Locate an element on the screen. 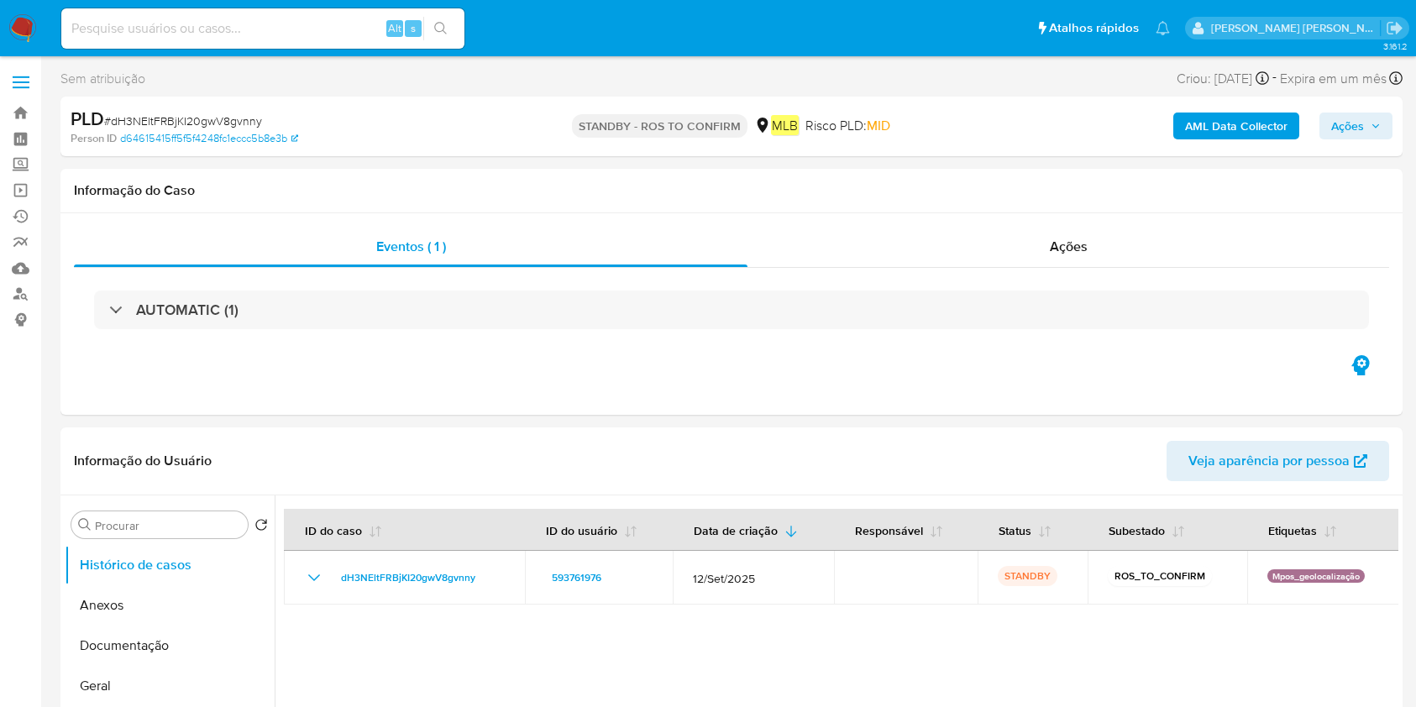  button: Geral is located at coordinates (170, 686).